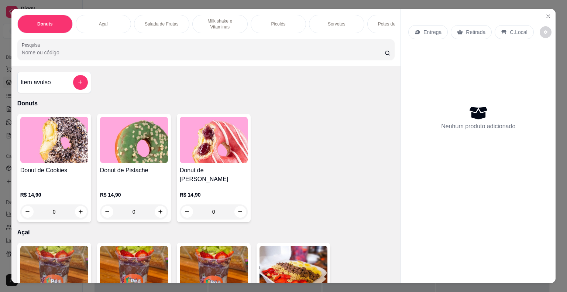 This screenshot has width=567, height=292. Describe the element at coordinates (395, 24) in the screenshot. I see `p: Potes de Sorvete` at that location.